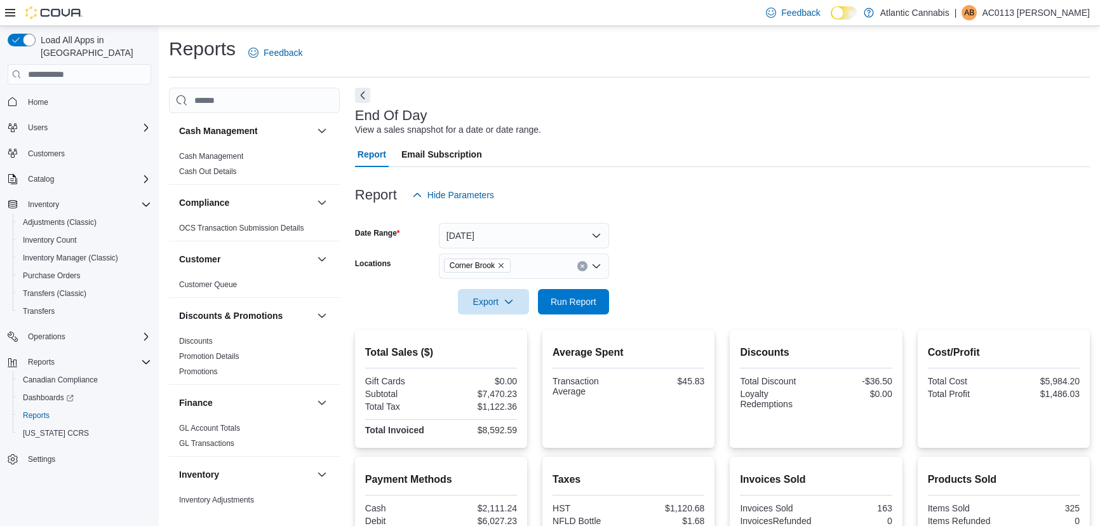 This screenshot has height=526, width=1100. What do you see at coordinates (60, 380) in the screenshot?
I see `a: Canadian Compliance` at bounding box center [60, 380].